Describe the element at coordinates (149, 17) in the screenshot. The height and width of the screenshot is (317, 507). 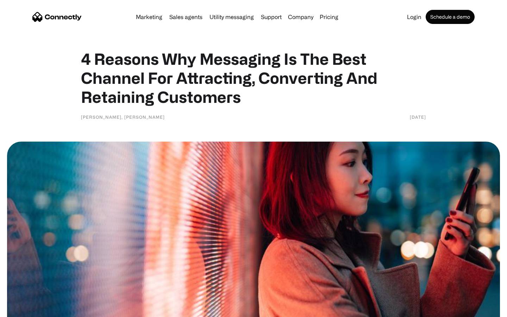
I see `a: Marketing` at that location.